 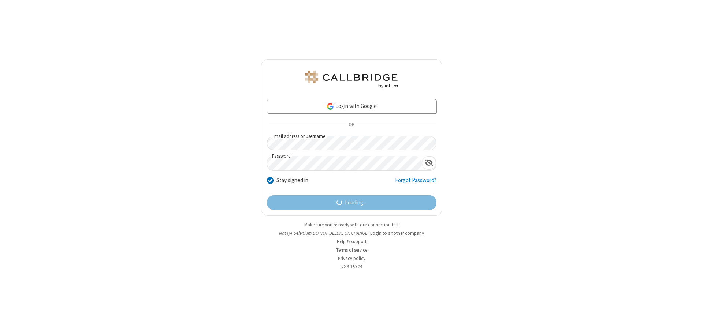 I want to click on span: OR, so click(x=351, y=125).